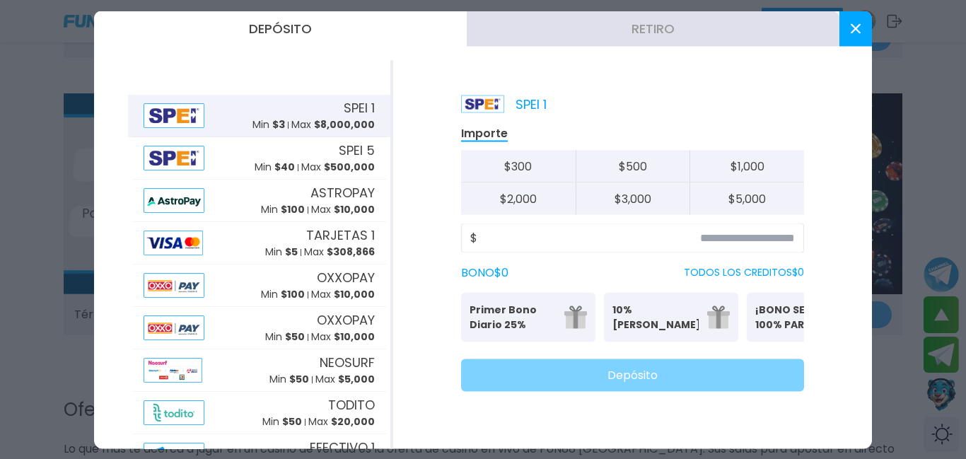 Image resolution: width=966 pixels, height=459 pixels. What do you see at coordinates (284, 167) in the screenshot?
I see `span: $ 40` at bounding box center [284, 167].